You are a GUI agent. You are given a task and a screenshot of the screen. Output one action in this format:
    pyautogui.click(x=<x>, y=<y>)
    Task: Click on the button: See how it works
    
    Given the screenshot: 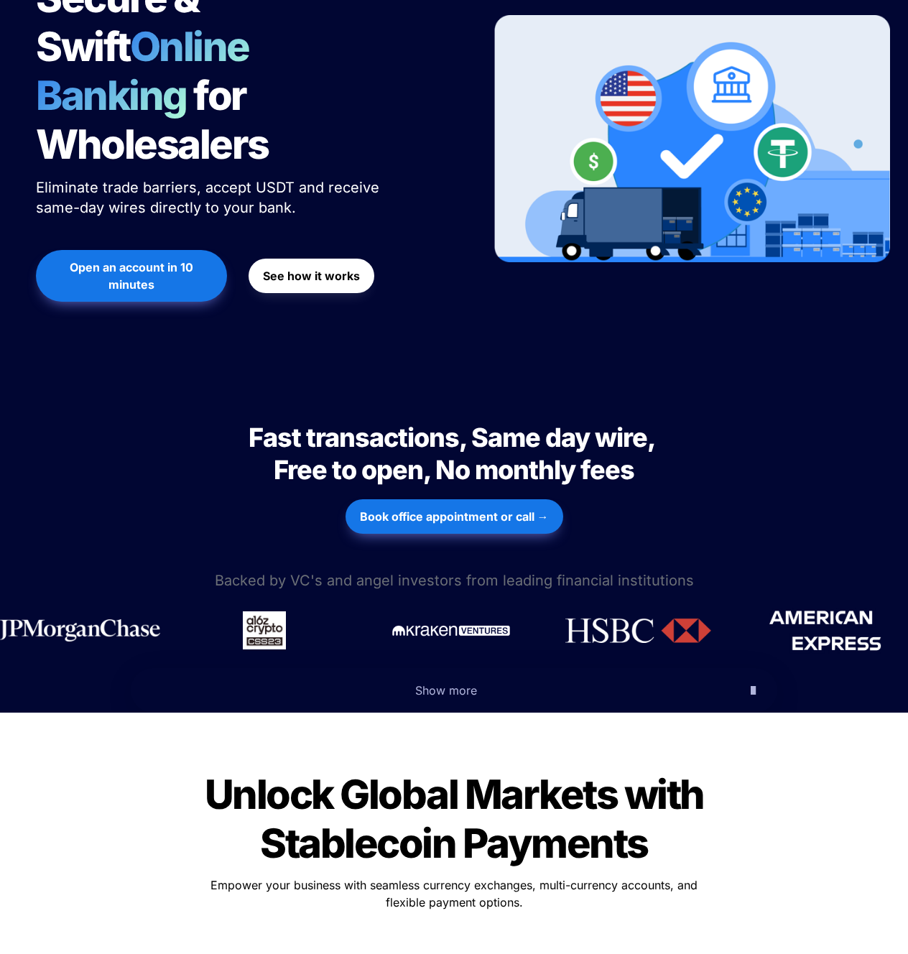 What is the action you would take?
    pyautogui.click(x=311, y=276)
    